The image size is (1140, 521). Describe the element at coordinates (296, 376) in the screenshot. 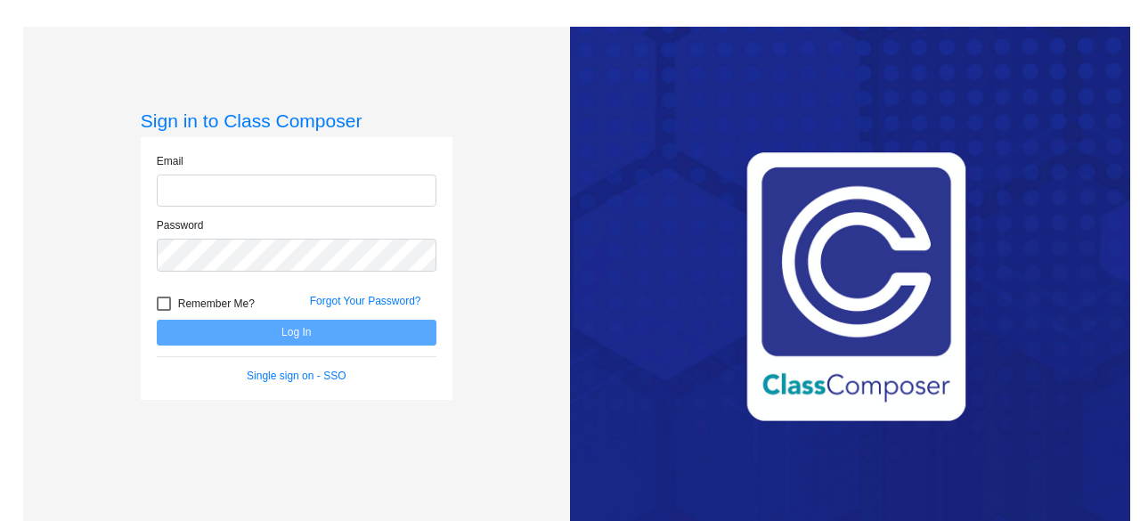

I see `a: Single sign on - SSO` at that location.